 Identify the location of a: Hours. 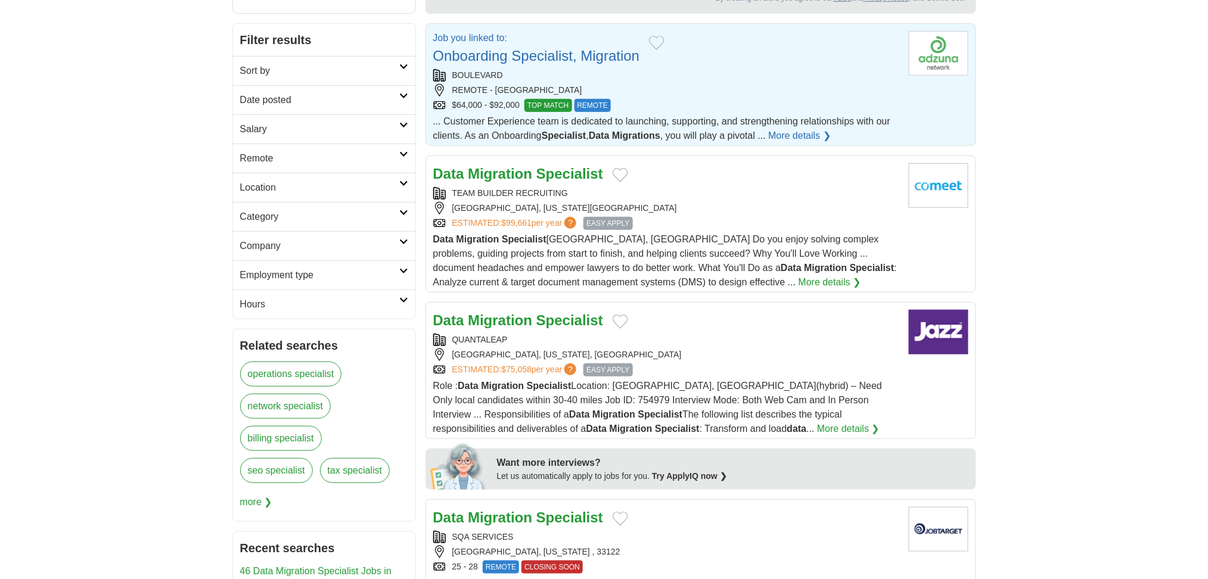
(324, 304).